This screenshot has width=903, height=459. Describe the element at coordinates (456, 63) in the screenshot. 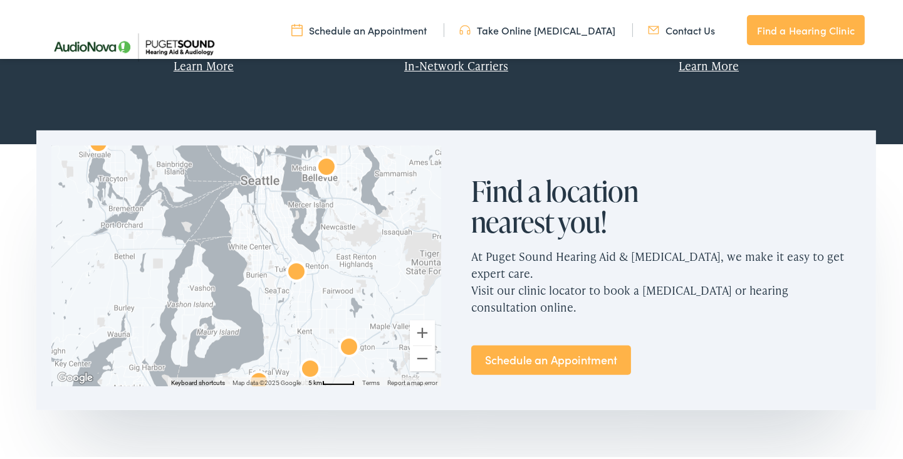

I see `a: In-Network Carriers` at that location.